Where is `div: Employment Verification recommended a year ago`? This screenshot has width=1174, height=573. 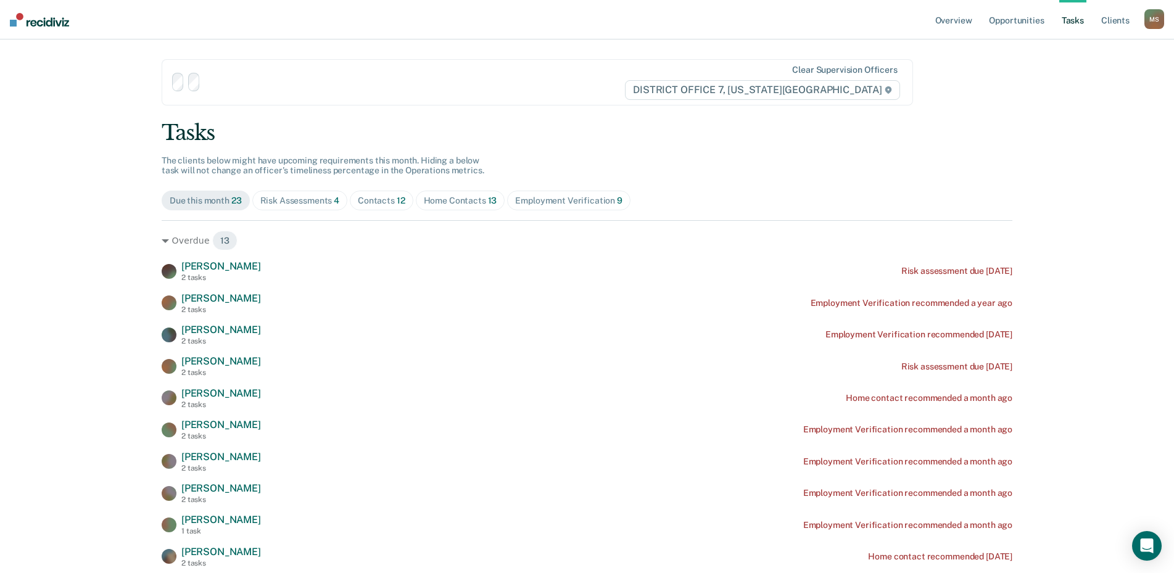 div: Employment Verification recommended a year ago is located at coordinates (912, 303).